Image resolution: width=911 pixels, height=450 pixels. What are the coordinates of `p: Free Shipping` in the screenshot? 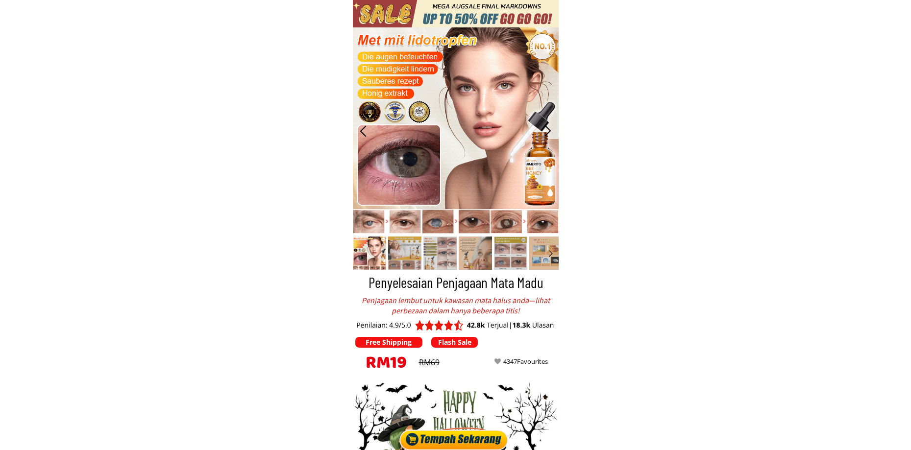 It's located at (389, 343).